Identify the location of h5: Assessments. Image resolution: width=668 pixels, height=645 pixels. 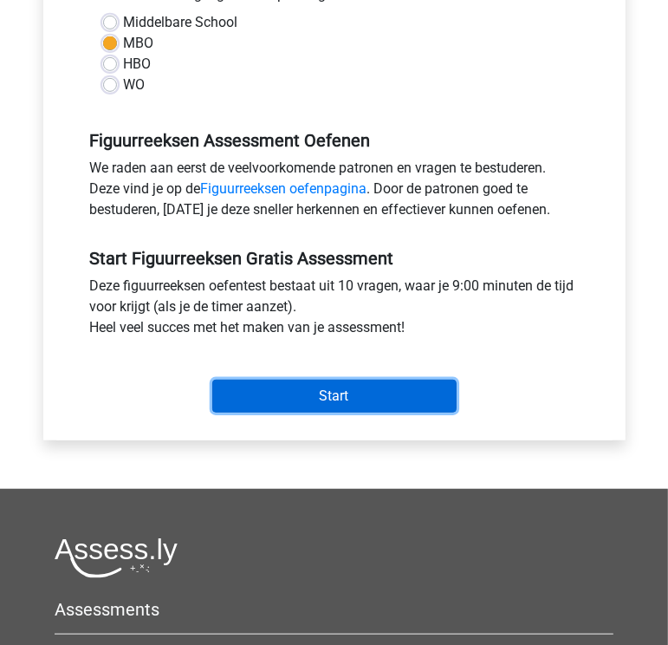
(334, 609).